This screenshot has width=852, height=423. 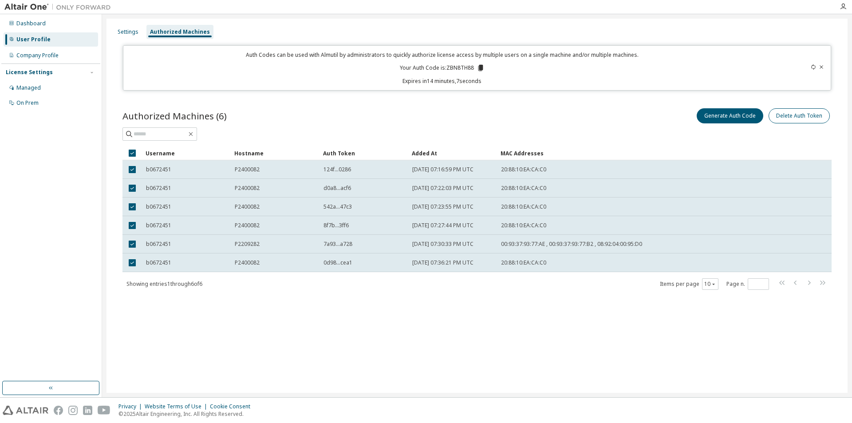 What do you see at coordinates (338, 244) in the screenshot?
I see `span: 7a93...a728` at bounding box center [338, 244].